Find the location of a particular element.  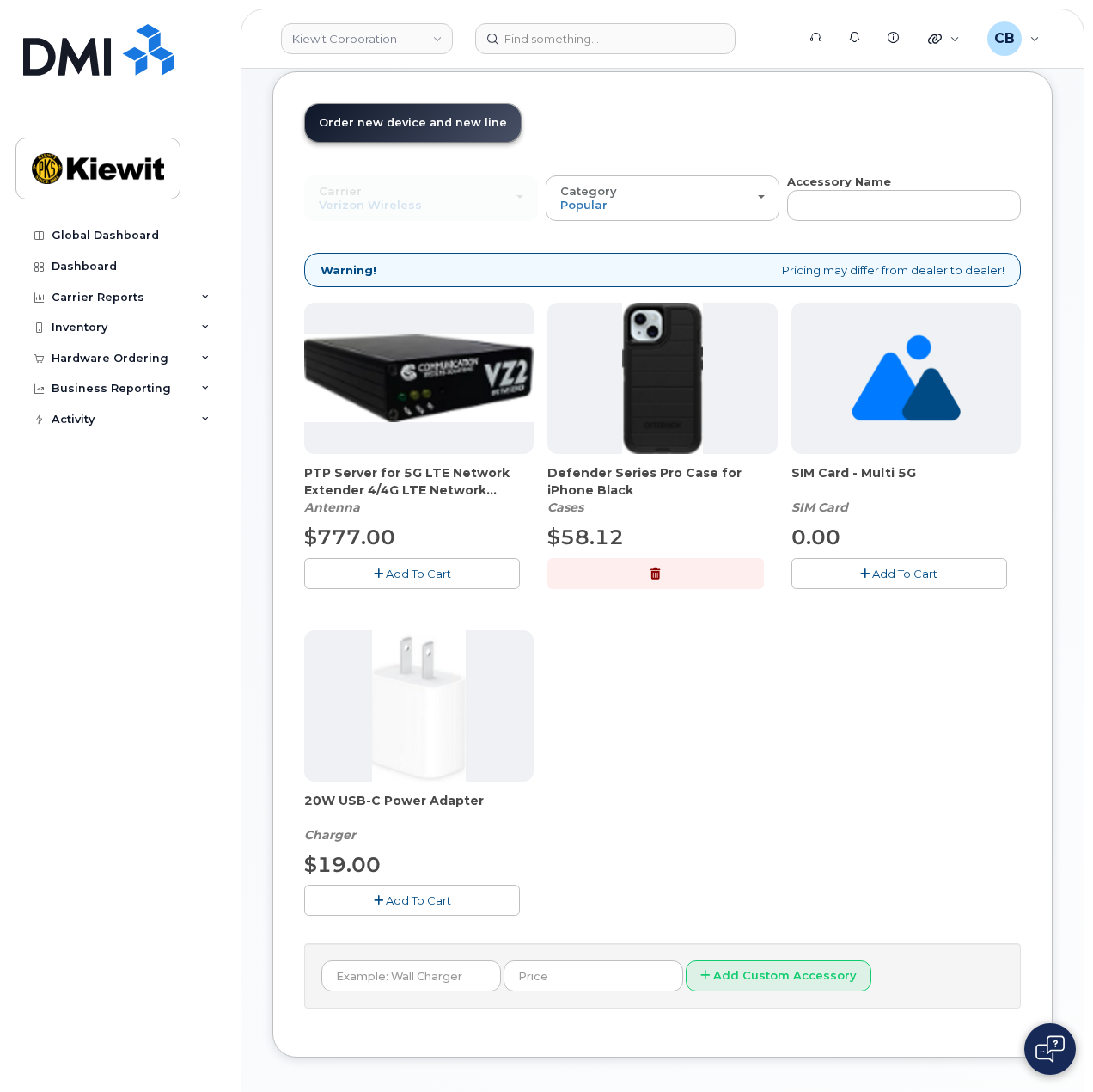

input: Example: Wall Charger is located at coordinates (411, 976).